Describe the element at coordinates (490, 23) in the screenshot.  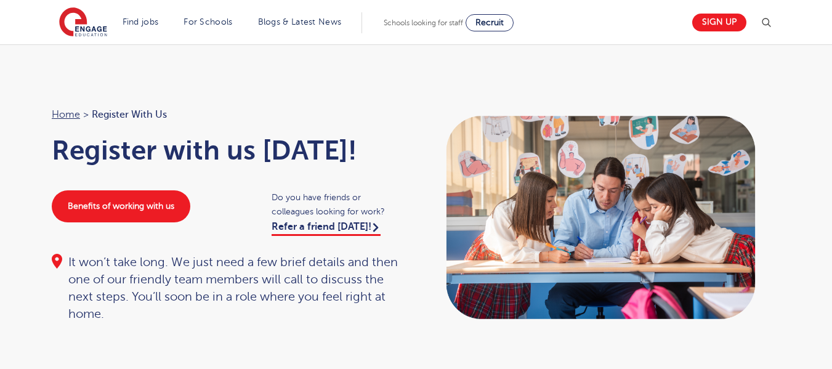
I see `a: Recruit` at that location.